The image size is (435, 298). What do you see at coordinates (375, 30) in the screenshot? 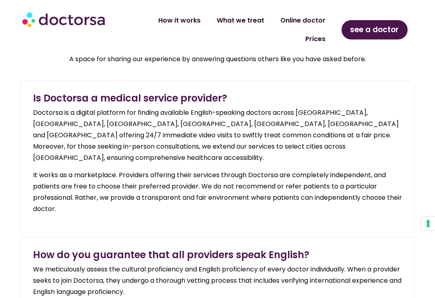
I see `a: see a doctor` at bounding box center [375, 30].